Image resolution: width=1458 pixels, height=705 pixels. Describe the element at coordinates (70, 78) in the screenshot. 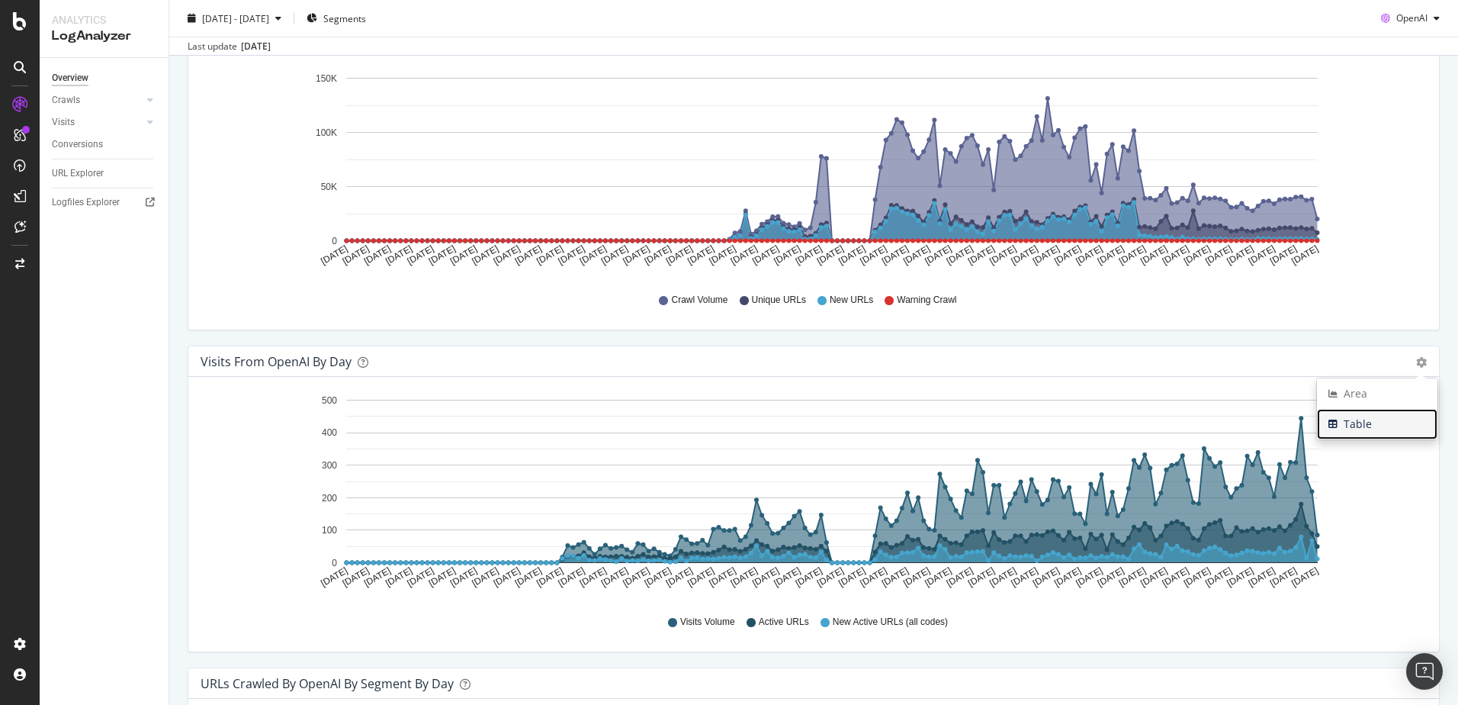

I see `div: Overview` at that location.